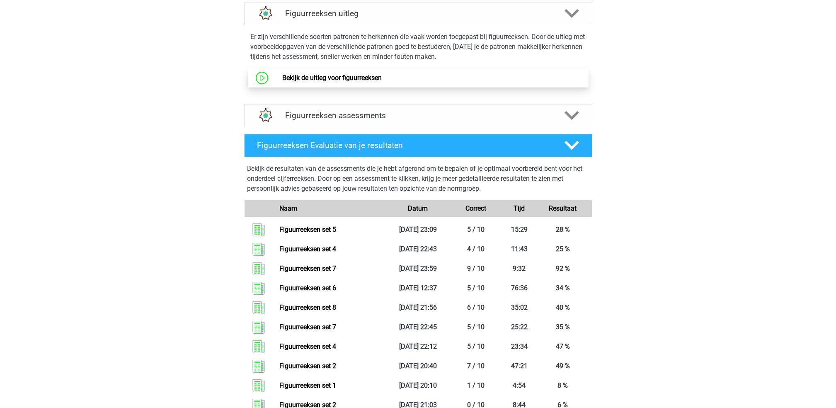  What do you see at coordinates (418, 14) in the screenshot?
I see `a: uitleg Figuurreeksen uitleg` at bounding box center [418, 14].